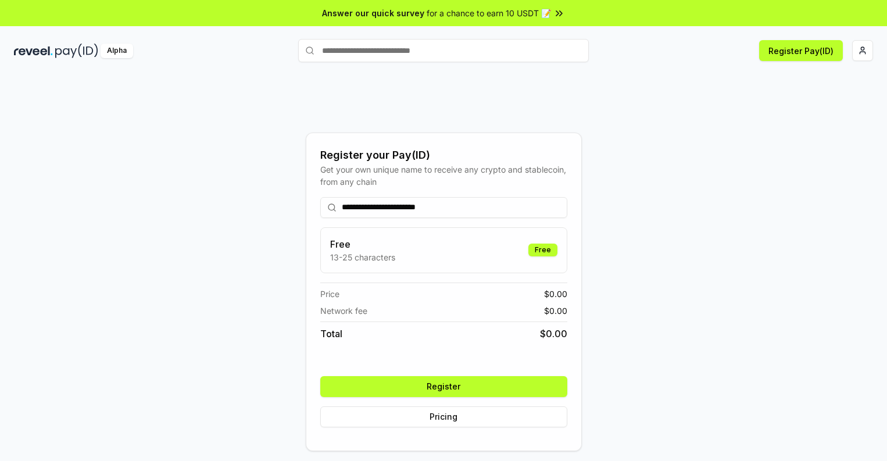  I want to click on div: Get your own unique name to receive any crypto and stablecoin, from any chain, so click(443, 176).